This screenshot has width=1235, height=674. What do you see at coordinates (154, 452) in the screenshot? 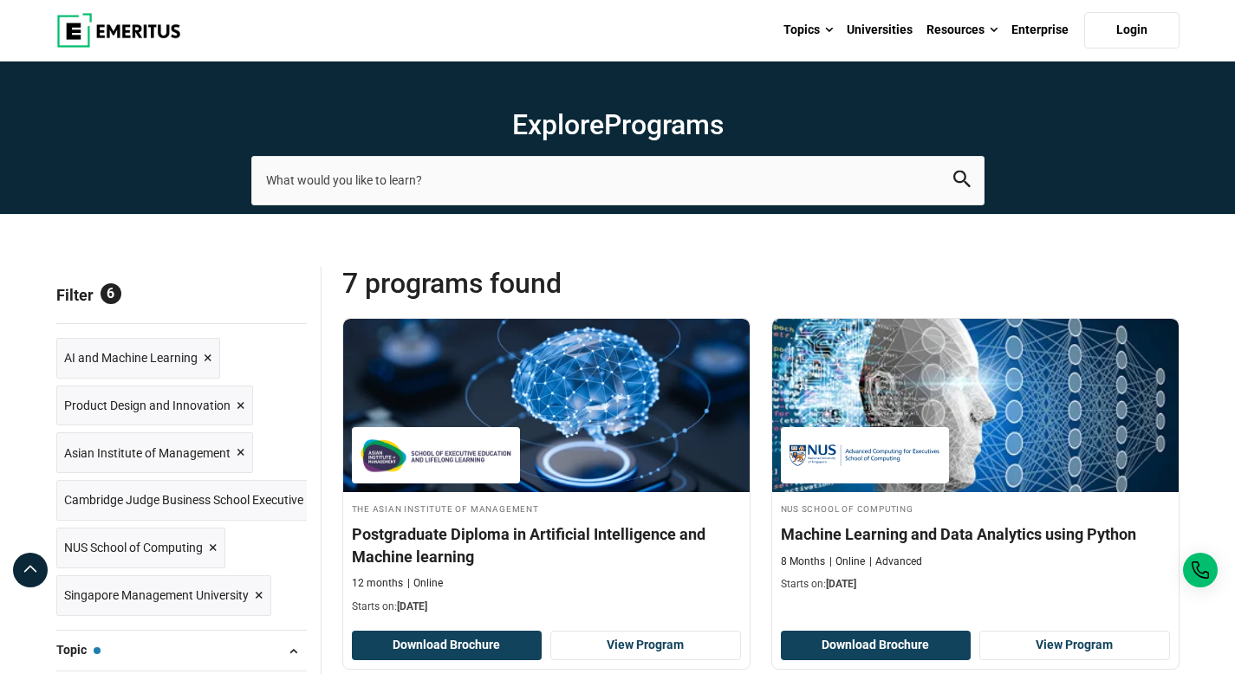
I see `a: Asian Institute of Management ×` at bounding box center [154, 452].